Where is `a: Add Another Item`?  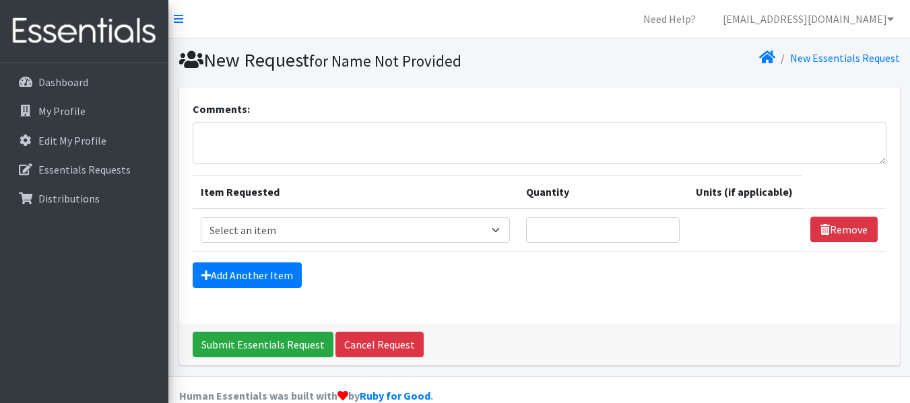
a: Add Another Item is located at coordinates (247, 275).